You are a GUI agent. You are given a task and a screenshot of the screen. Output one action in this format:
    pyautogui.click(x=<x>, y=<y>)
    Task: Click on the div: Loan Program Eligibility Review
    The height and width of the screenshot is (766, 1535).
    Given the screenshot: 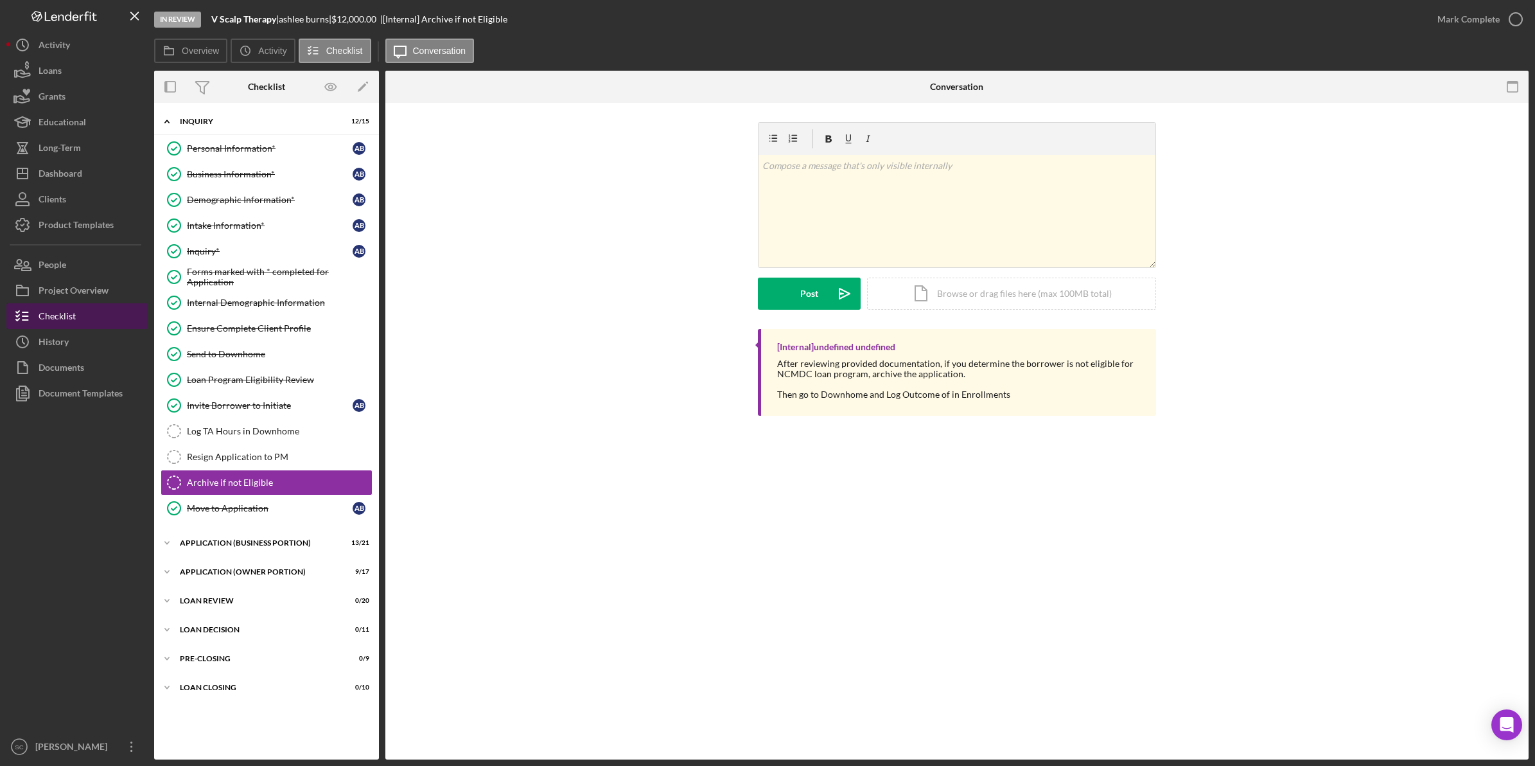 What is the action you would take?
    pyautogui.click(x=279, y=380)
    